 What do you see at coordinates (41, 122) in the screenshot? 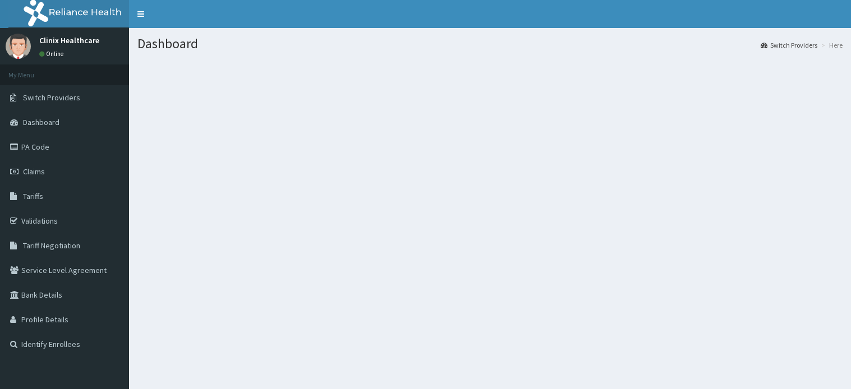
I see `span: Dashboard` at bounding box center [41, 122].